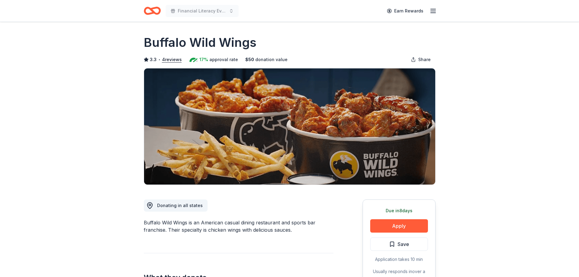 This screenshot has height=277, width=579. I want to click on div: Application takes 10 min, so click(399, 259).